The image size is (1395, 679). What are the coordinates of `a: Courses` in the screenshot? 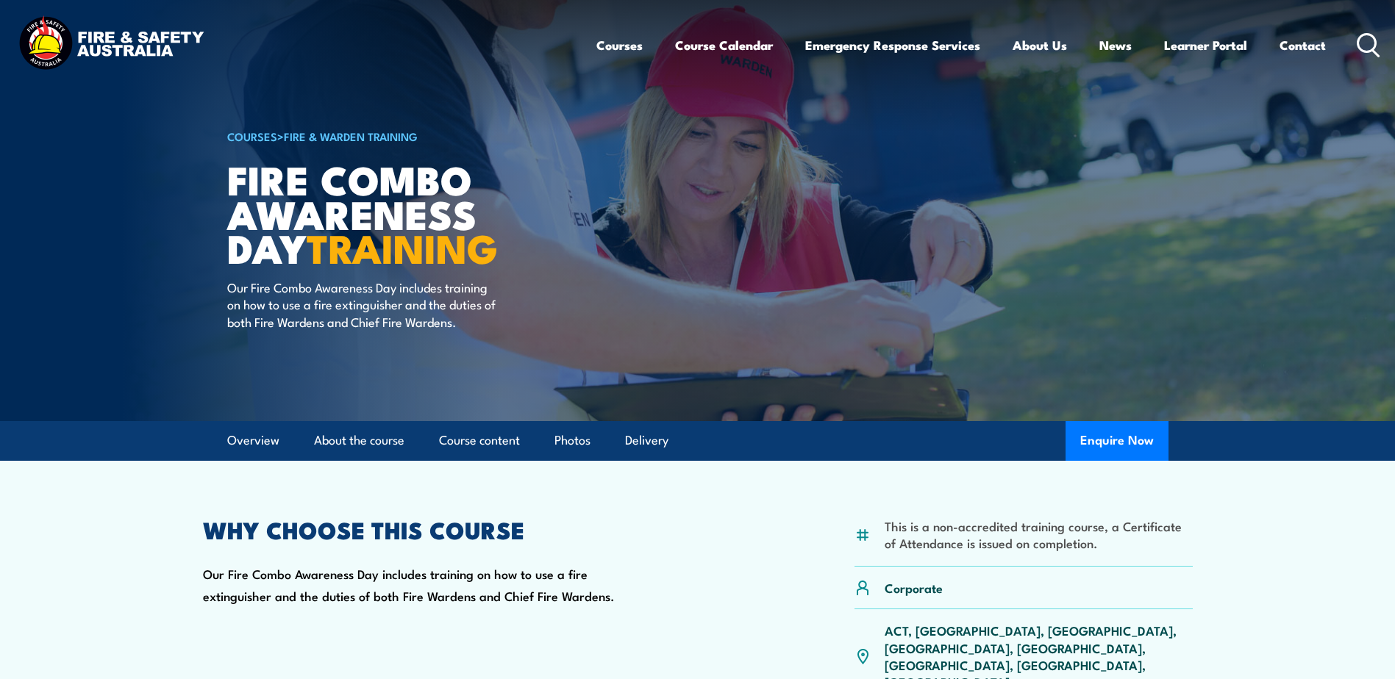 It's located at (619, 45).